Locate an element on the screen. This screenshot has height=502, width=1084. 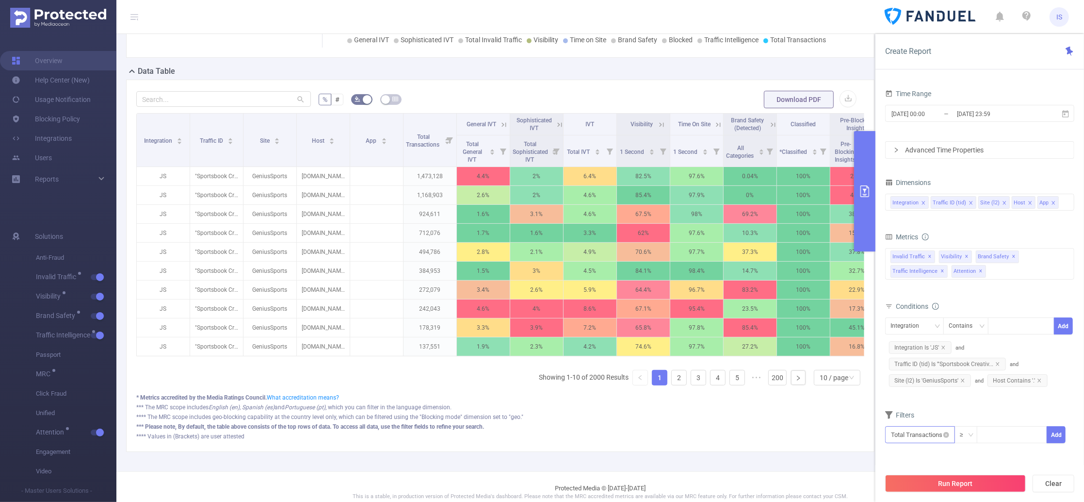
p: 712,076 is located at coordinates (430, 233).